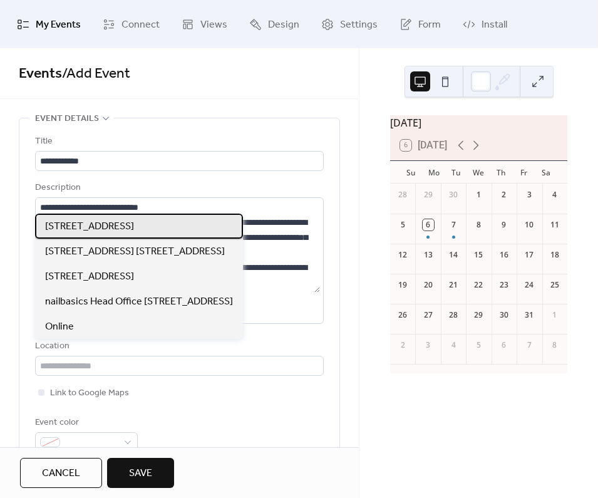 This screenshot has width=598, height=498. What do you see at coordinates (504, 255) in the screenshot?
I see `div: 16` at bounding box center [504, 255].